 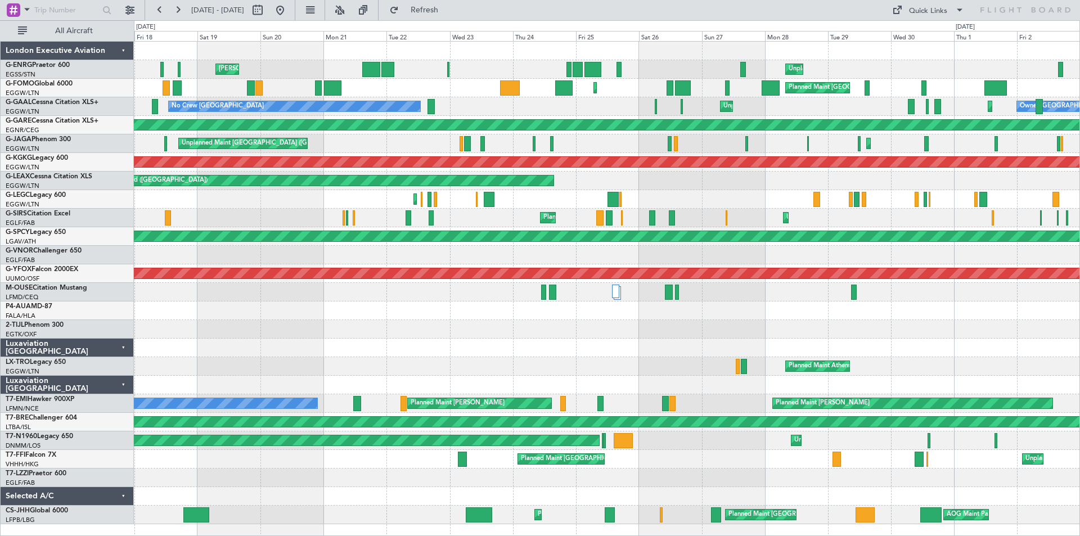 I want to click on button: Refresh, so click(x=418, y=10).